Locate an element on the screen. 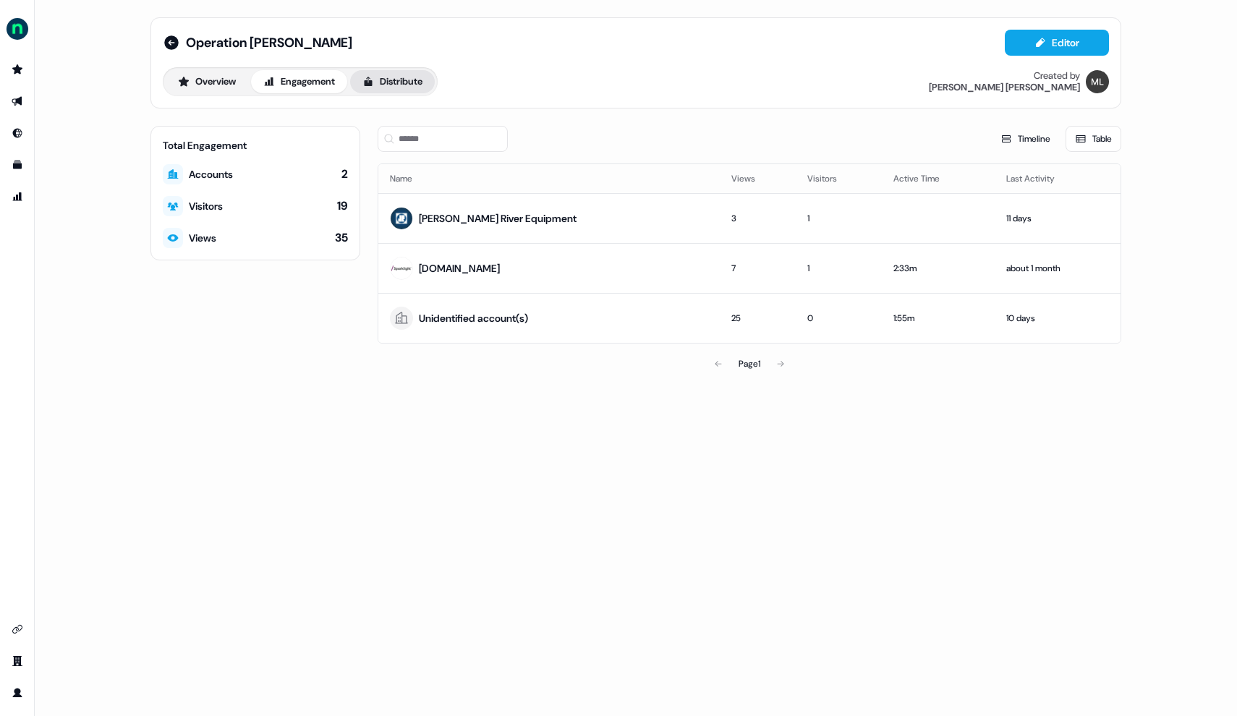  button: Engagement is located at coordinates (299, 82).